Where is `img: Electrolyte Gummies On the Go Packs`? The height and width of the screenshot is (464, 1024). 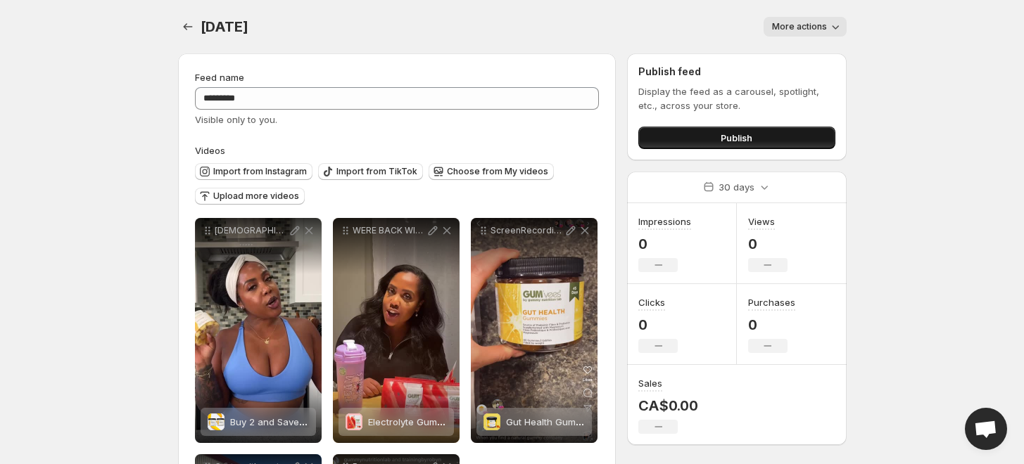
img: Electrolyte Gummies On the Go Packs is located at coordinates (354, 422).